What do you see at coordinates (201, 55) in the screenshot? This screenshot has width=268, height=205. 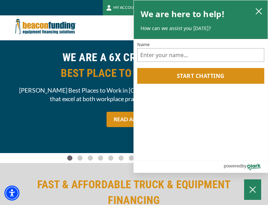 I see `input: Name` at bounding box center [201, 55].